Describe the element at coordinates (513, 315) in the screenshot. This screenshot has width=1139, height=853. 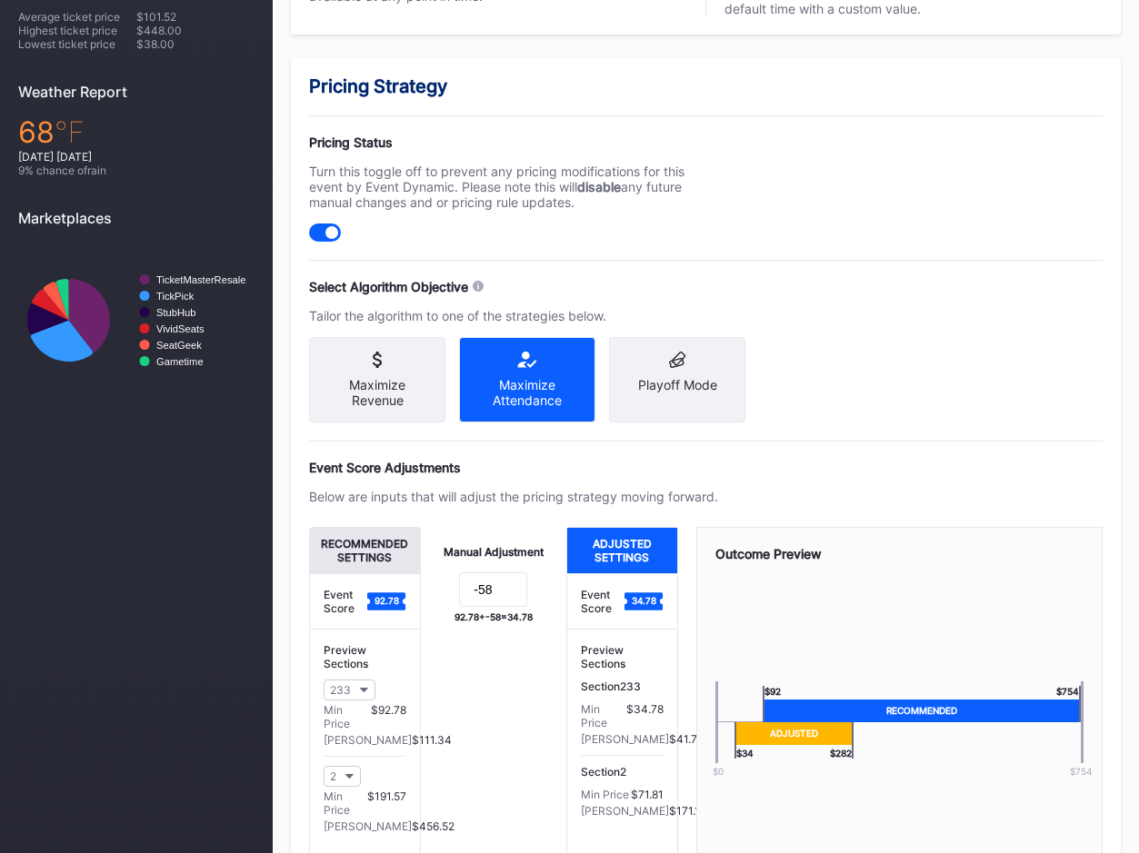
I see `div: Tailor the algorithm to one of the strategies below.` at that location.